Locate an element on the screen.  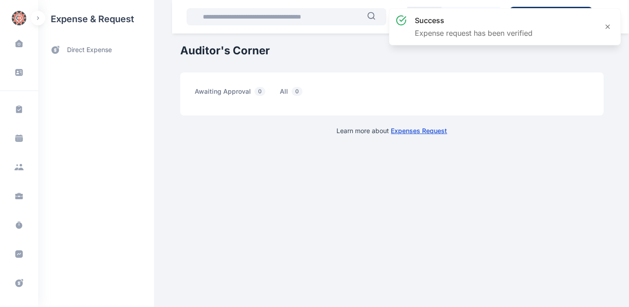
span: all is located at coordinates (293, 94).